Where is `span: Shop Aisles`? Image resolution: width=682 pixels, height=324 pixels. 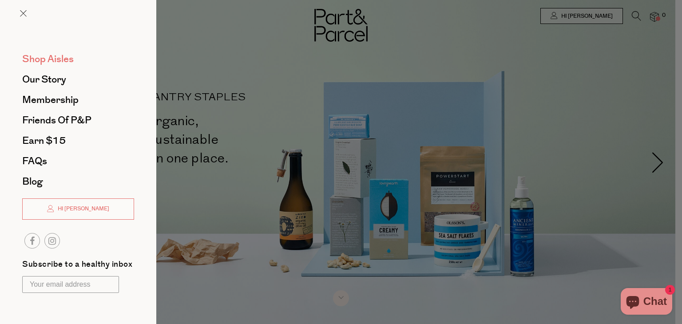 span: Shop Aisles is located at coordinates (48, 59).